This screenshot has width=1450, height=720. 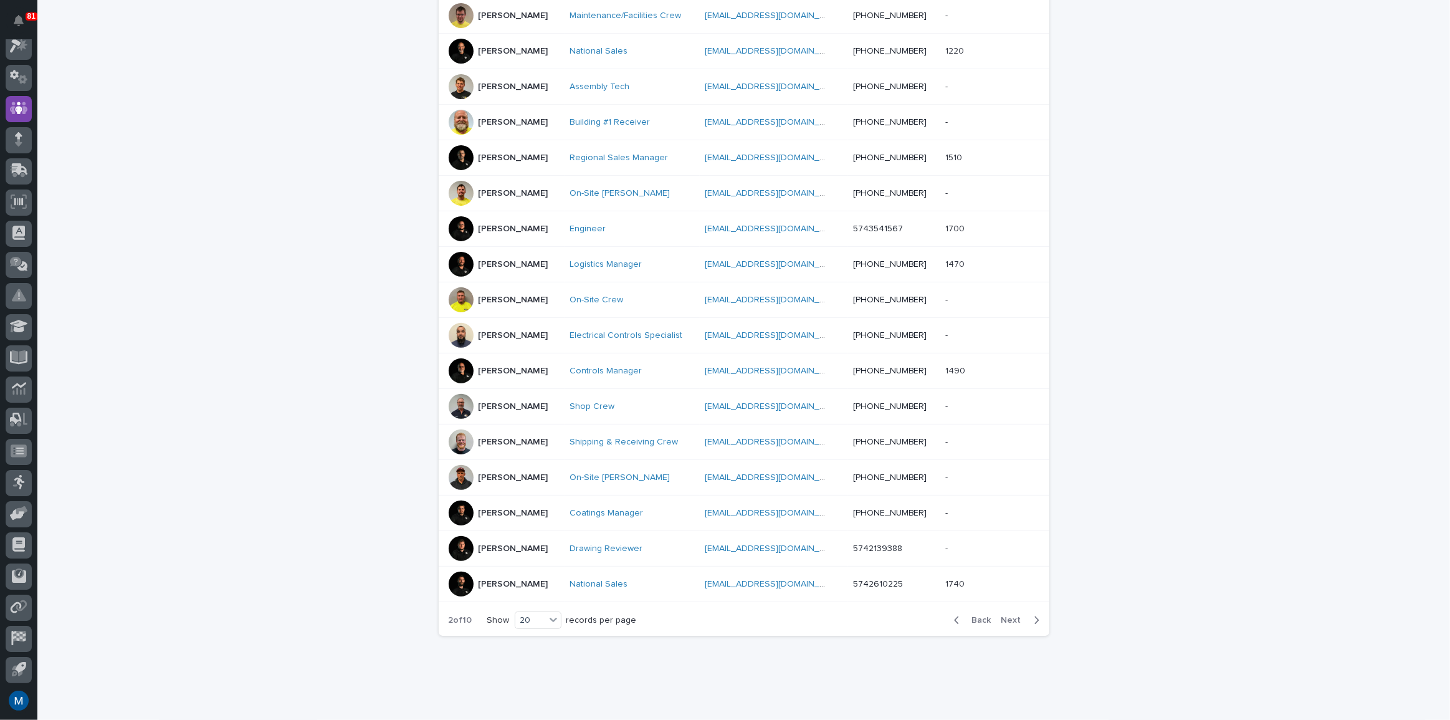 What do you see at coordinates (626, 335) in the screenshot?
I see `a: Electrical Controls Specialist` at bounding box center [626, 335].